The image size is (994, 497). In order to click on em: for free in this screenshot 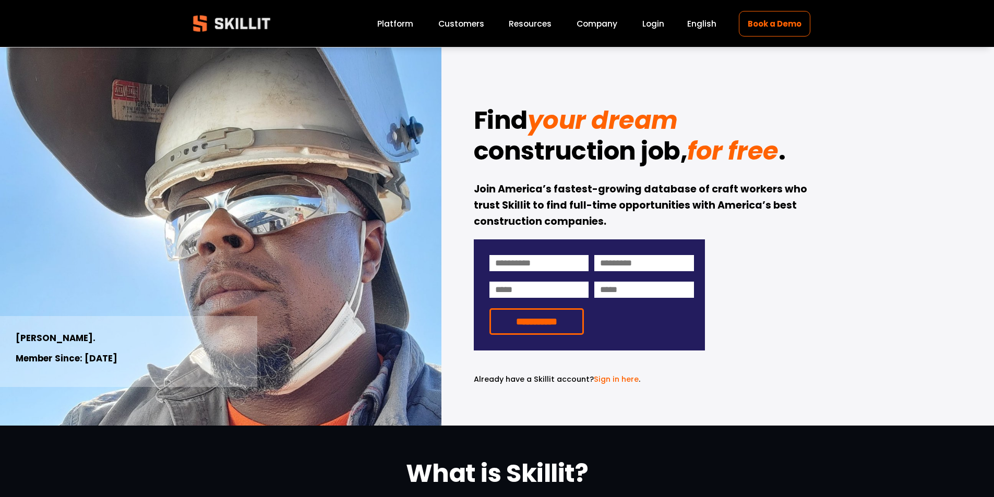, I will do `click(733, 151)`.